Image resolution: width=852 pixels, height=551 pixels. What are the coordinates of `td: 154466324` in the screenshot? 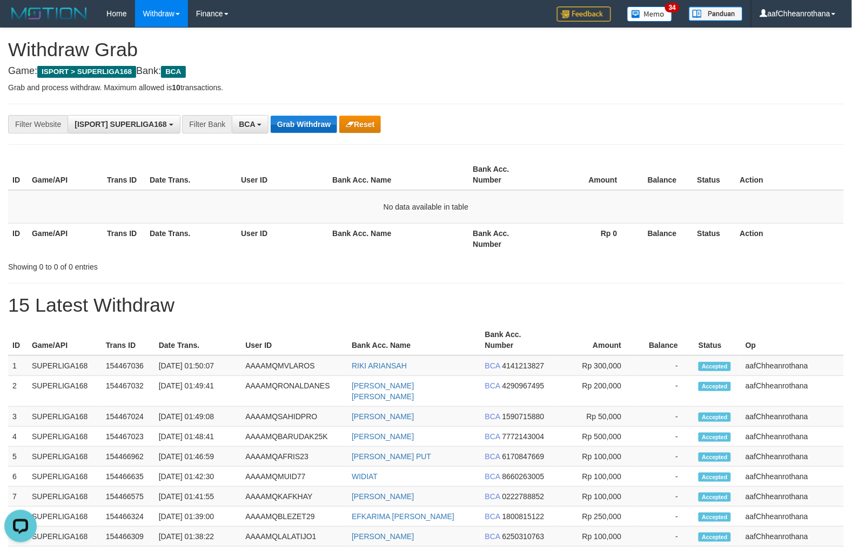 It's located at (128, 516).